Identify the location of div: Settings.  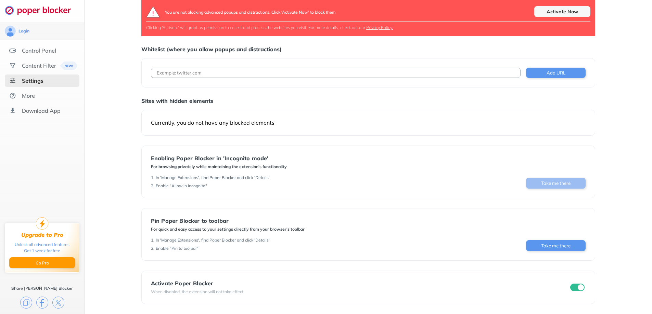
(33, 81).